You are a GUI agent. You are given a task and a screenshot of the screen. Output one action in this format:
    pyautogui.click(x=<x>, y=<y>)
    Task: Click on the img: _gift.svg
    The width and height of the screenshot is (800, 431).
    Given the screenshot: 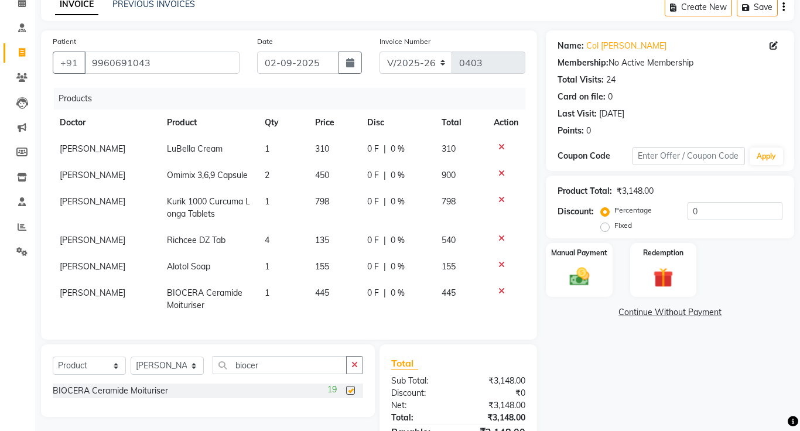 What is the action you would take?
    pyautogui.click(x=663, y=278)
    